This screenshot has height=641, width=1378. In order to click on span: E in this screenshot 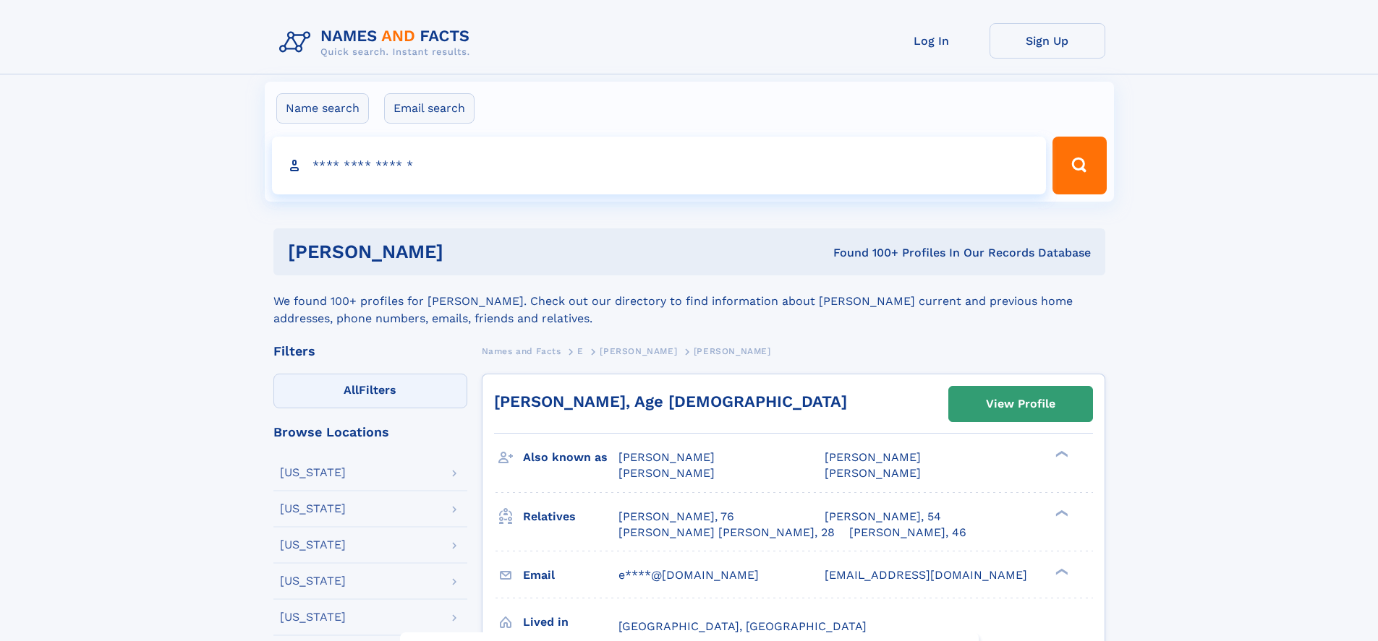, I will do `click(580, 351)`.